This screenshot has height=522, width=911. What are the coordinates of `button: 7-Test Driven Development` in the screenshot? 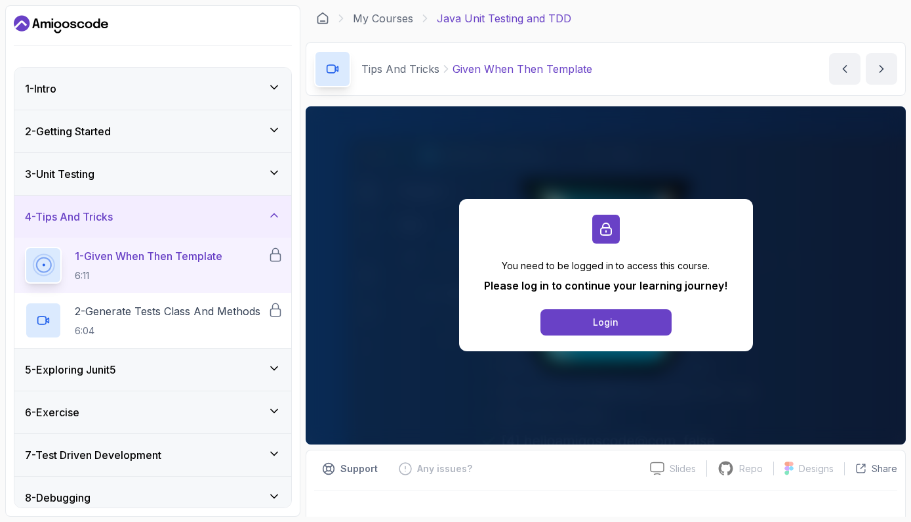 It's located at (153, 455).